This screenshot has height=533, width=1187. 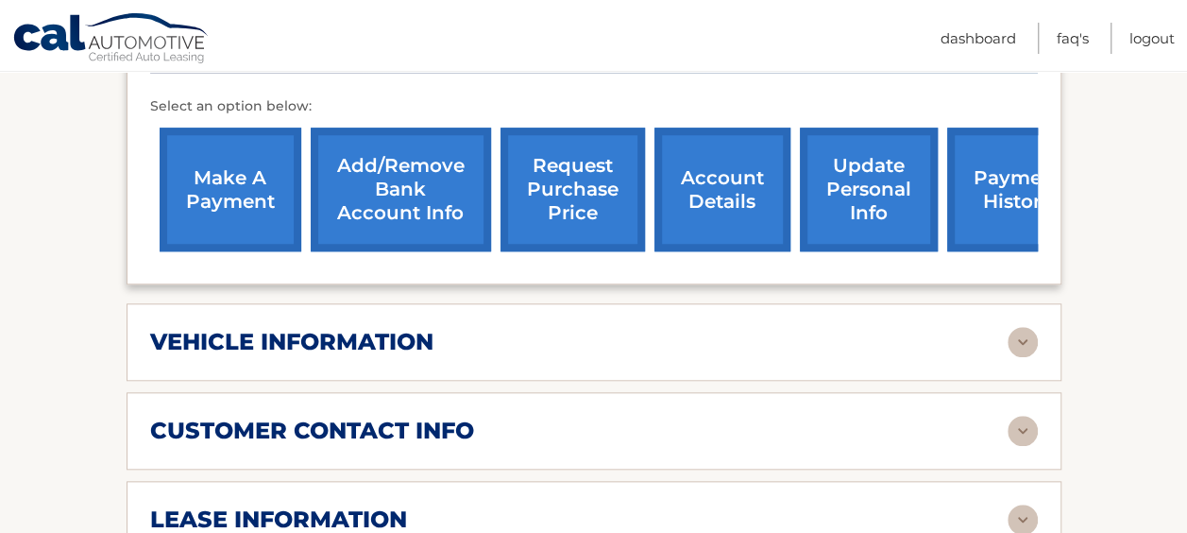 What do you see at coordinates (230, 189) in the screenshot?
I see `a: make a payment` at bounding box center [230, 189].